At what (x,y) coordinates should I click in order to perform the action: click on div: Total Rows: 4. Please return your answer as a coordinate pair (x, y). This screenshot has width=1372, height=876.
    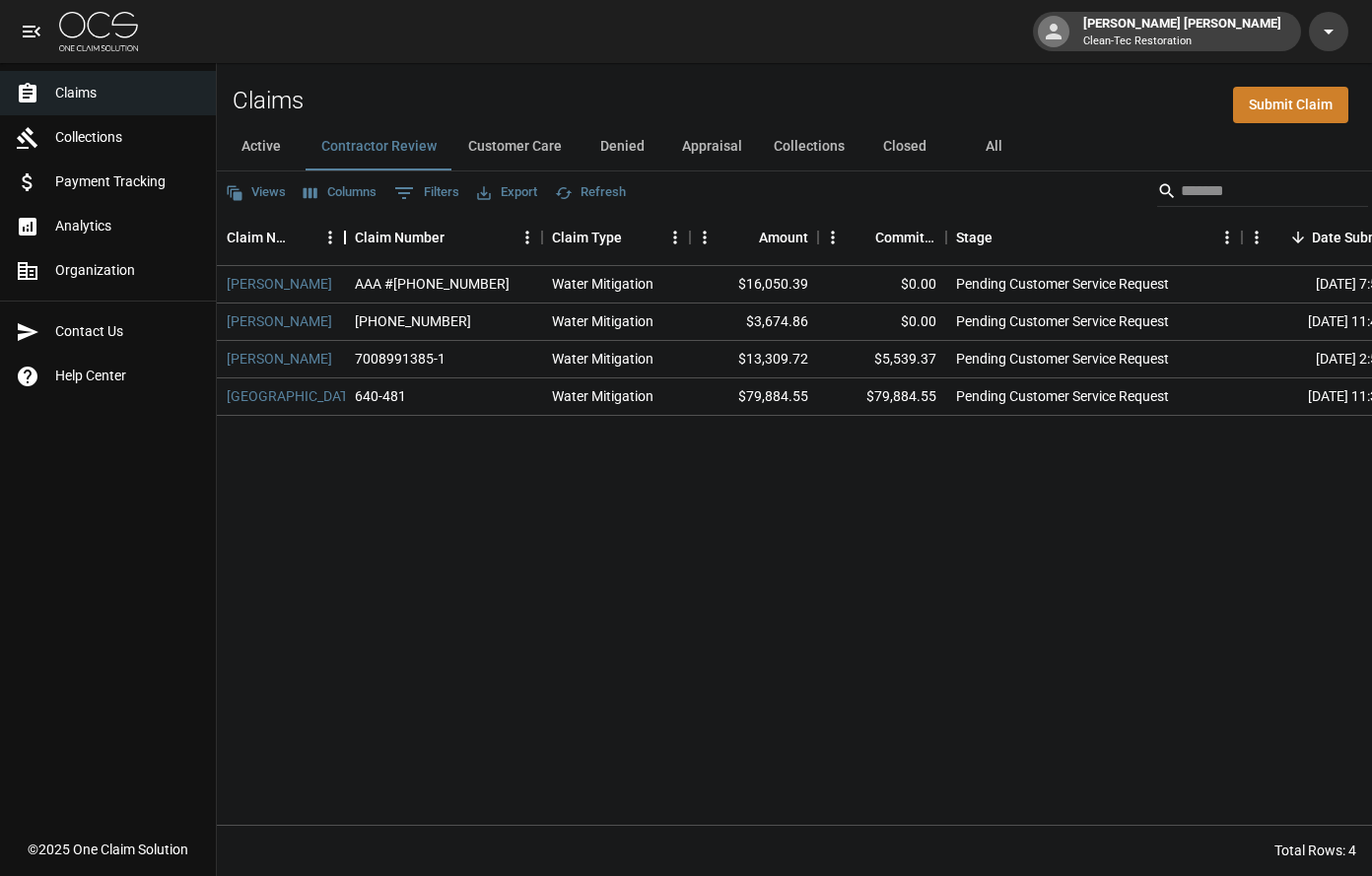
    Looking at the image, I should click on (1314, 851).